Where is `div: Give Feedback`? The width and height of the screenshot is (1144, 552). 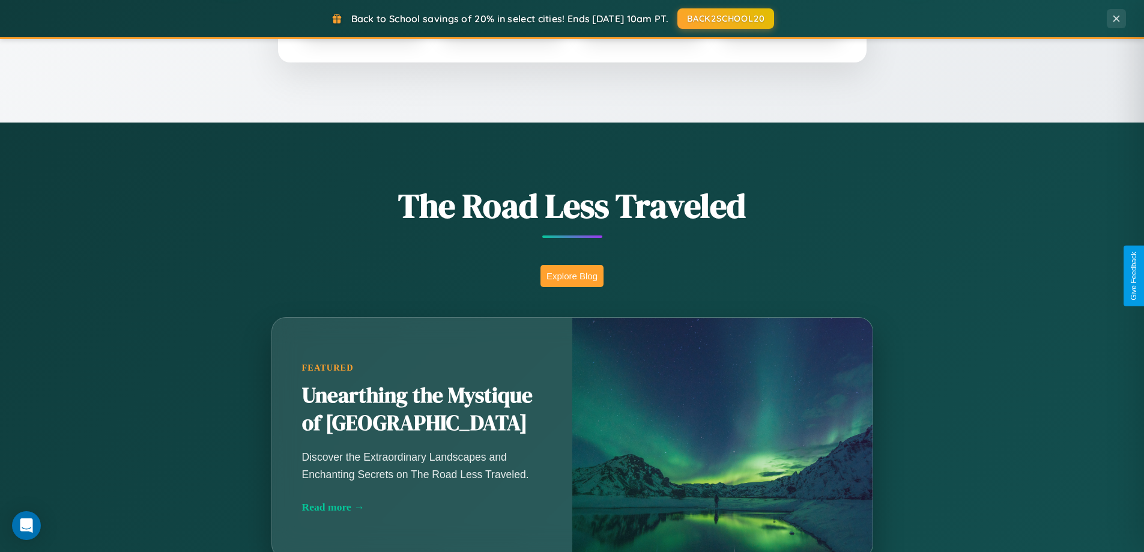
div: Give Feedback is located at coordinates (1134, 276).